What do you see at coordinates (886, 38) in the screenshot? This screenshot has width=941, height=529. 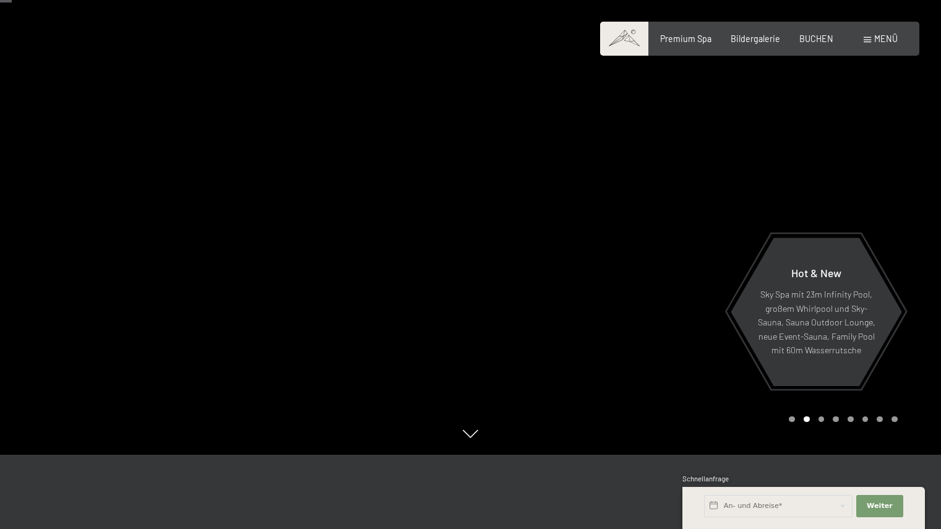 I see `span: Menü` at bounding box center [886, 38].